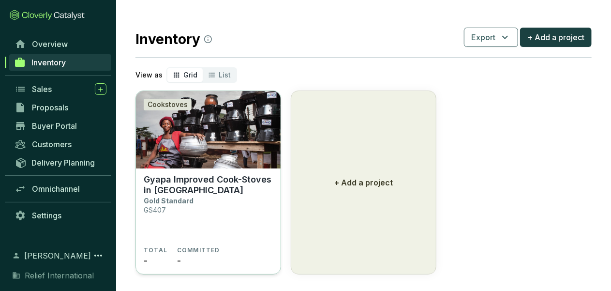 The image size is (611, 291). I want to click on span: List, so click(224, 74).